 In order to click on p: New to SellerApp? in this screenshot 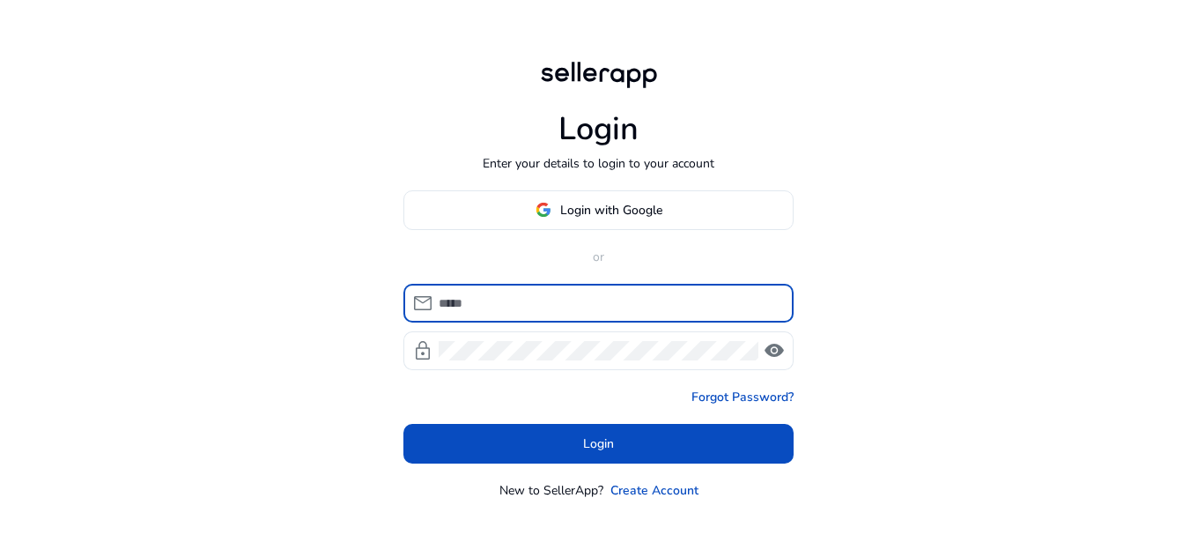, I will do `click(551, 490)`.